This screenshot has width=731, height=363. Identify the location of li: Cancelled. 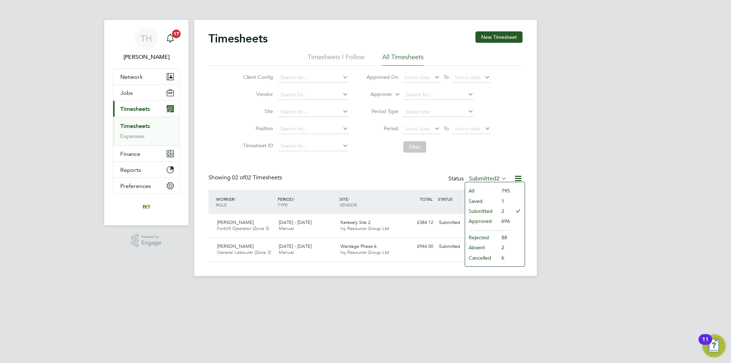
(481, 258).